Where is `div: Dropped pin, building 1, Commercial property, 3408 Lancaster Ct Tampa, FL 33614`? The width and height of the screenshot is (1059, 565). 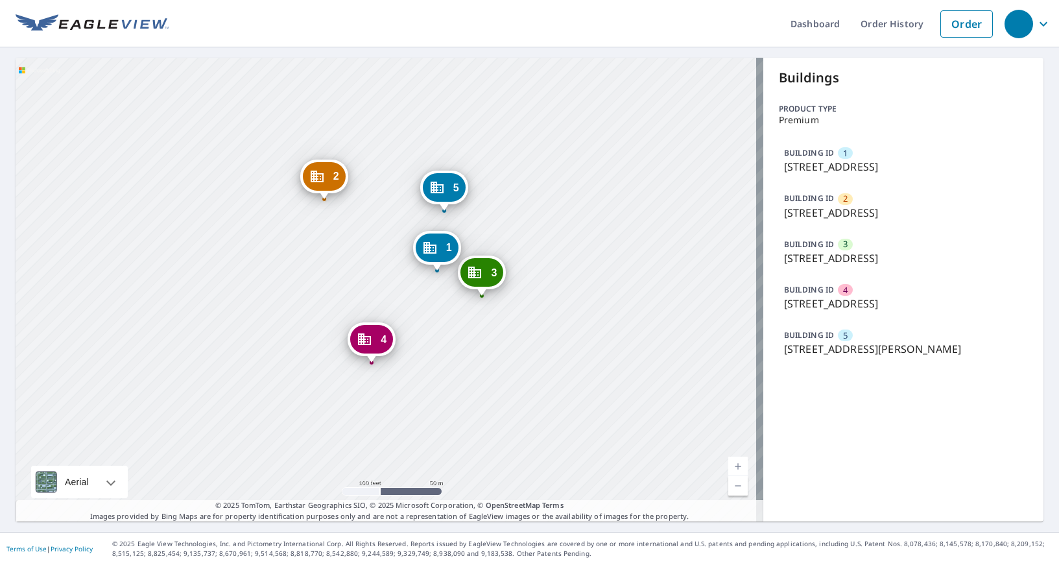
div: Dropped pin, building 1, Commercial property, 3408 Lancaster Ct Tampa, FL 33614 is located at coordinates (437, 251).